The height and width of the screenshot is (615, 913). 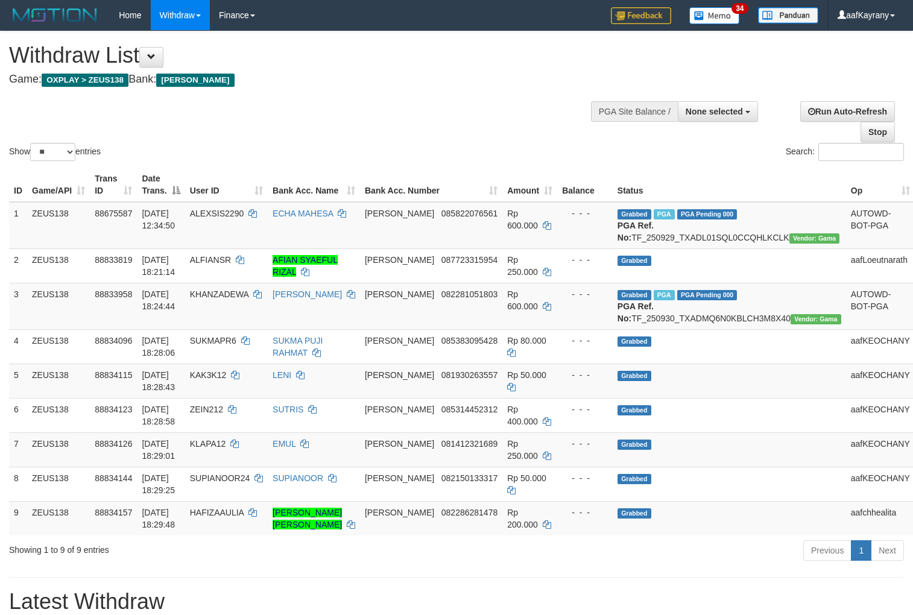 What do you see at coordinates (216, 513) in the screenshot?
I see `span: HAFIZAAULIA` at bounding box center [216, 513].